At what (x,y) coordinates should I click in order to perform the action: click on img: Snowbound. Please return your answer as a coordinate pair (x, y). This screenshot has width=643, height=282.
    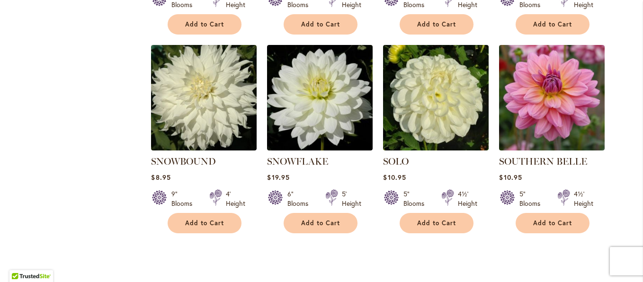
    Looking at the image, I should click on (204, 98).